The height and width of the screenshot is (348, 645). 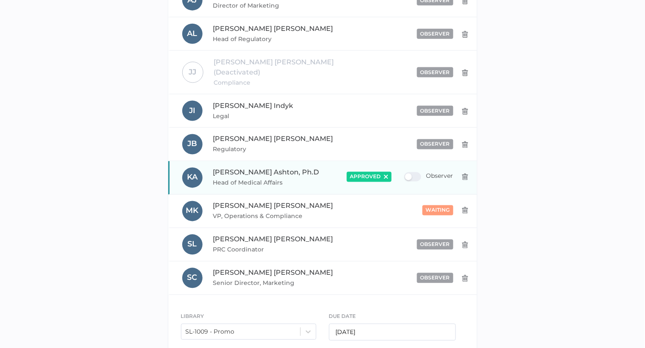 What do you see at coordinates (210, 332) in the screenshot?
I see `div: SL-1009 - Promo` at bounding box center [210, 332].